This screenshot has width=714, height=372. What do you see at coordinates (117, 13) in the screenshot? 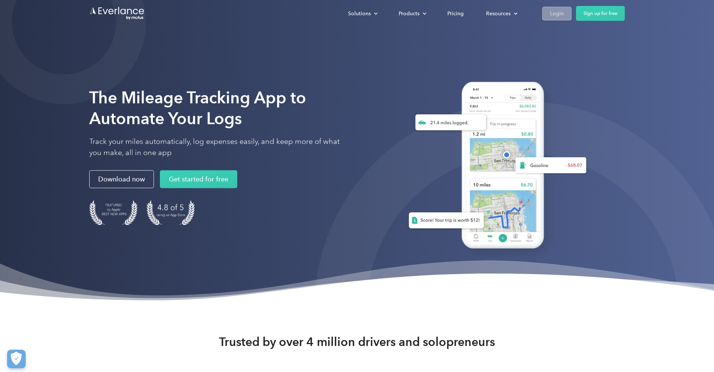
I see `a: Go to homepage` at bounding box center [117, 13].